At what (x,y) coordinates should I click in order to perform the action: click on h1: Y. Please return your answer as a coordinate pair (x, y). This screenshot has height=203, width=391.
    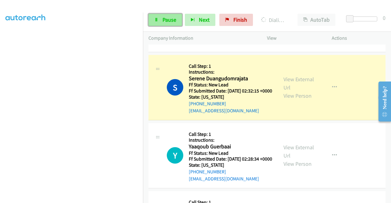
    Looking at the image, I should click on (175, 155).